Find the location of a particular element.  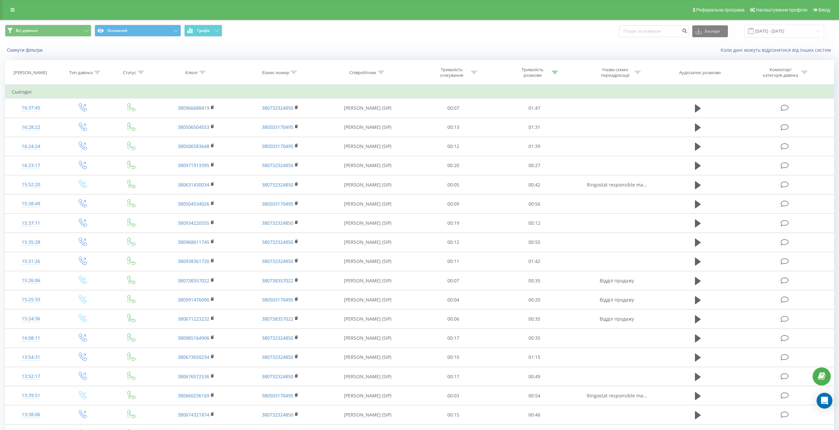

td: 00:11 is located at coordinates (453, 262).